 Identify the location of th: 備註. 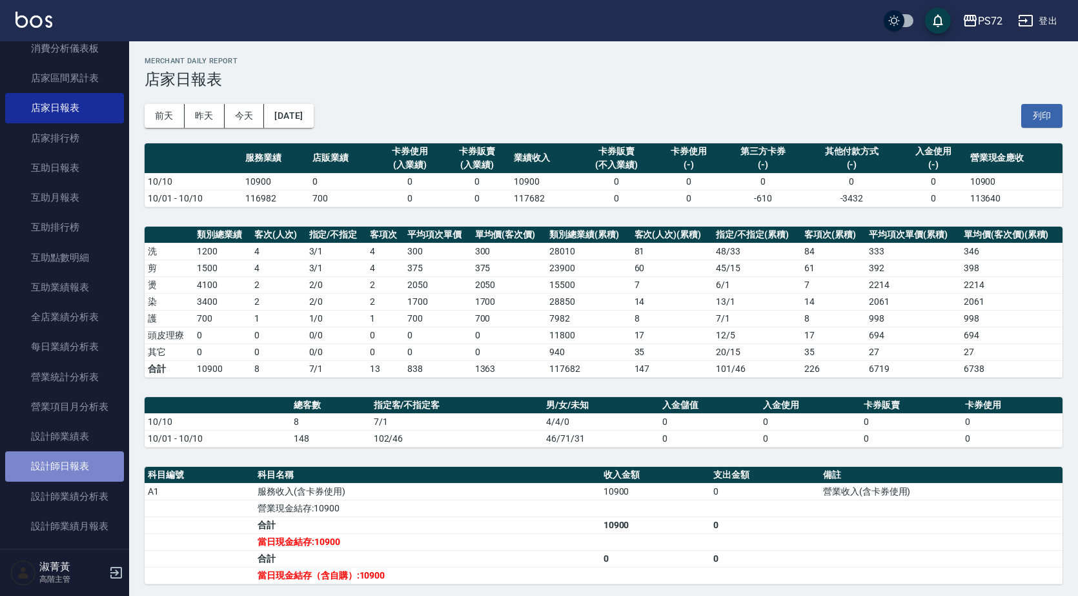
(941, 475).